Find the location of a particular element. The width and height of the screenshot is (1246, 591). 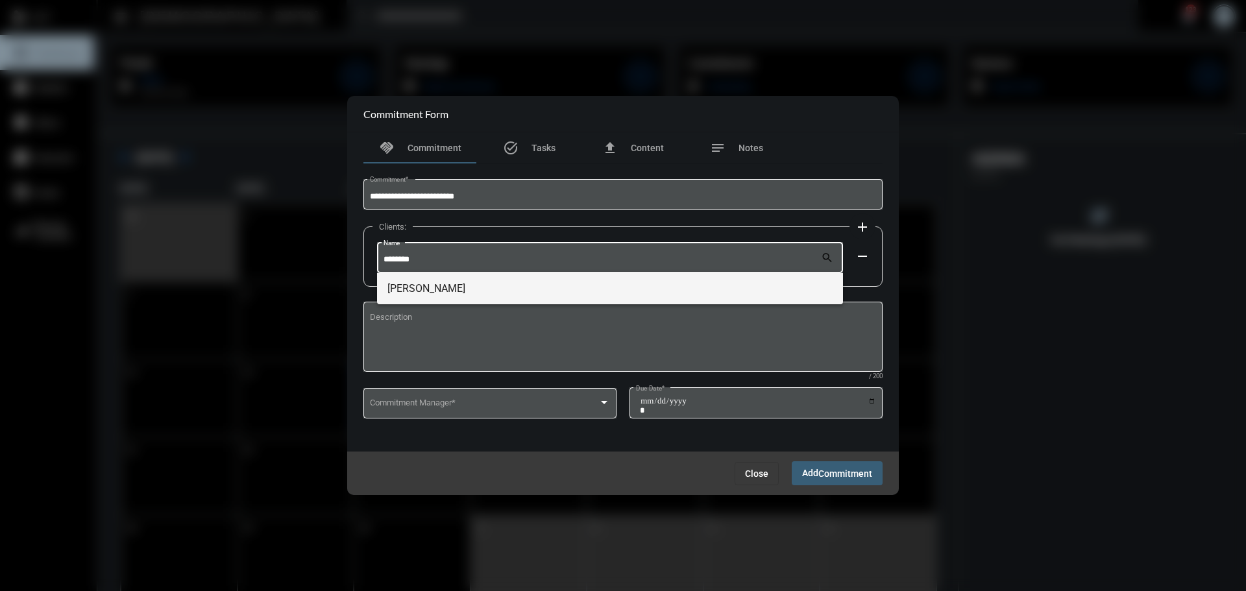

span: Content is located at coordinates (647, 148).